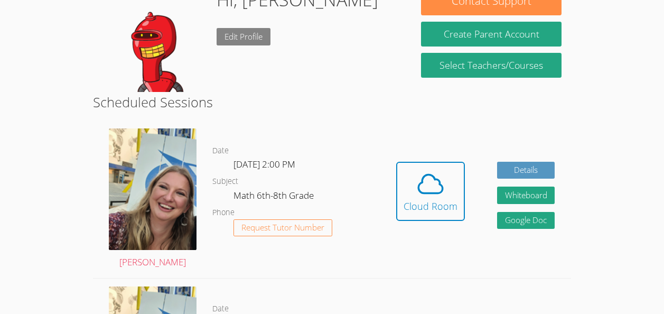 This screenshot has height=314, width=664. I want to click on dt: Phone, so click(223, 212).